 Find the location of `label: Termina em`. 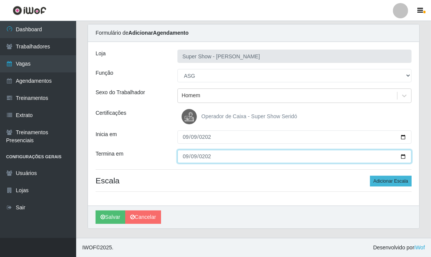

label: Termina em is located at coordinates (109, 154).